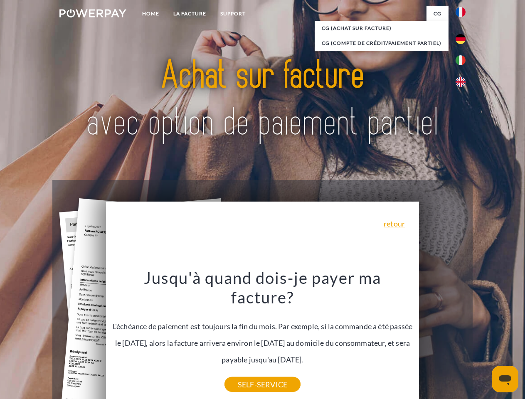 Image resolution: width=525 pixels, height=399 pixels. Describe the element at coordinates (437, 14) in the screenshot. I see `a: CG` at that location.